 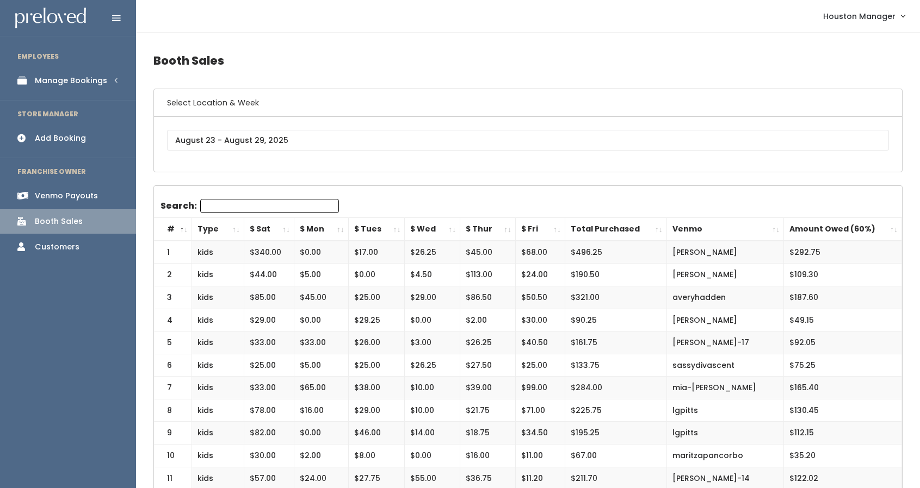 What do you see at coordinates (51, 18) in the screenshot?
I see `img: preloved logo` at bounding box center [51, 18].